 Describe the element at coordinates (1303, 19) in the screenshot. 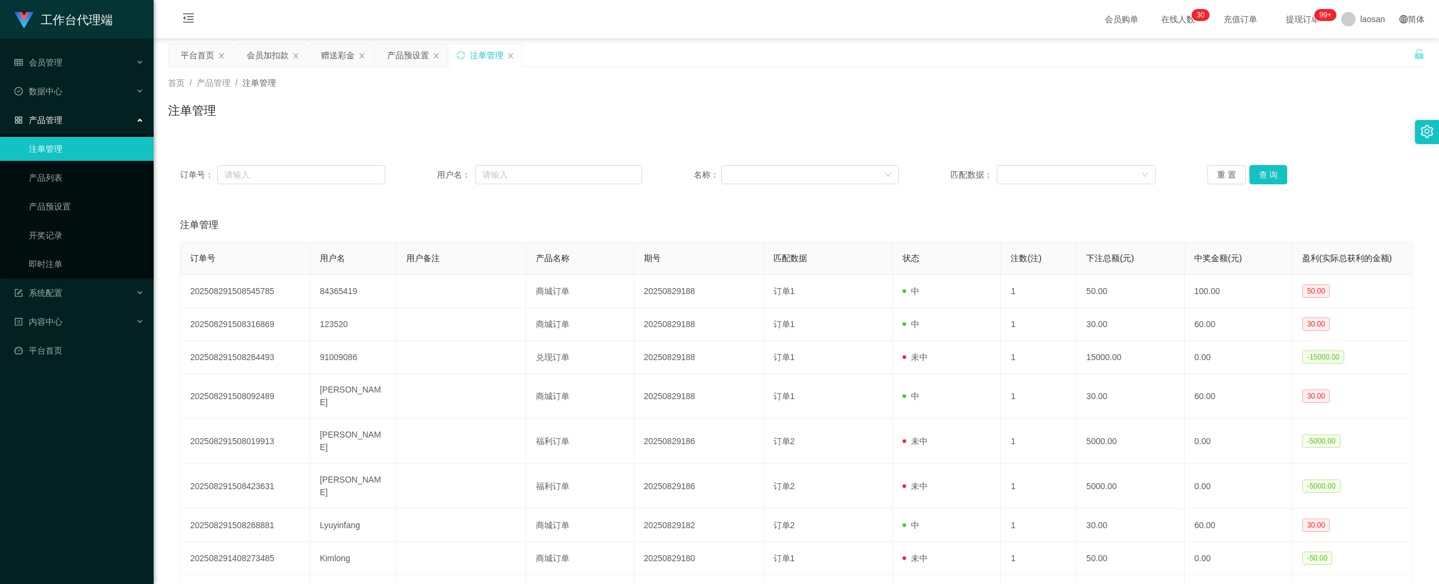

I see `span: 提现订单` at that location.